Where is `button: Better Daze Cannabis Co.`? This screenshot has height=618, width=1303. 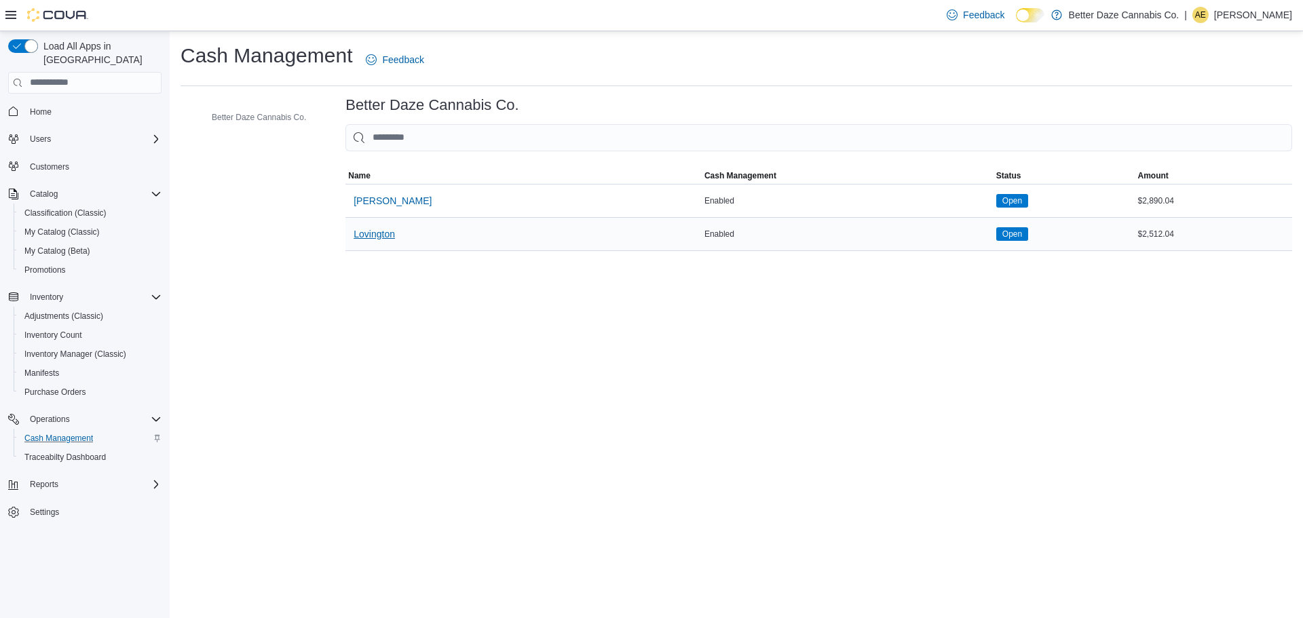
button: Better Daze Cannabis Co. is located at coordinates (252, 117).